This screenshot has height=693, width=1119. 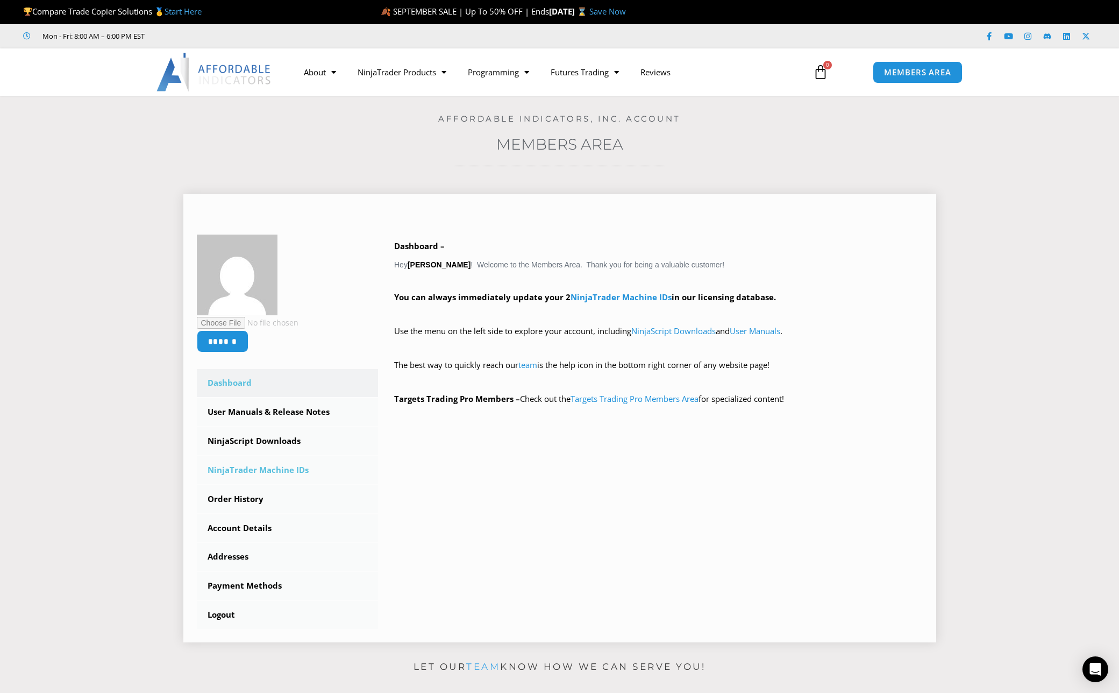 What do you see at coordinates (402, 72) in the screenshot?
I see `a: NinjaTrader Products` at bounding box center [402, 72].